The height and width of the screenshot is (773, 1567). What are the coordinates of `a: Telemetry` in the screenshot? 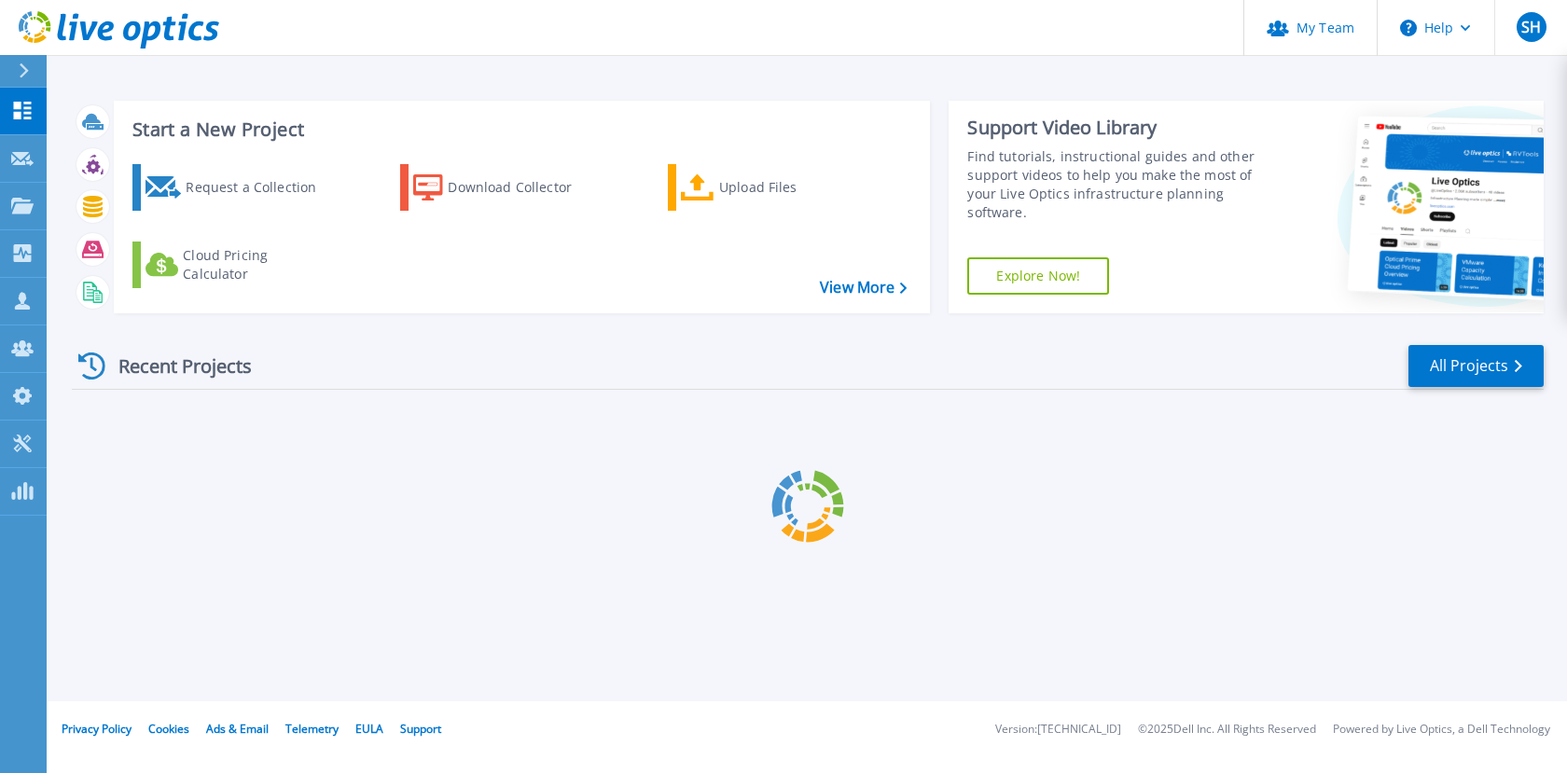 It's located at (312, 728).